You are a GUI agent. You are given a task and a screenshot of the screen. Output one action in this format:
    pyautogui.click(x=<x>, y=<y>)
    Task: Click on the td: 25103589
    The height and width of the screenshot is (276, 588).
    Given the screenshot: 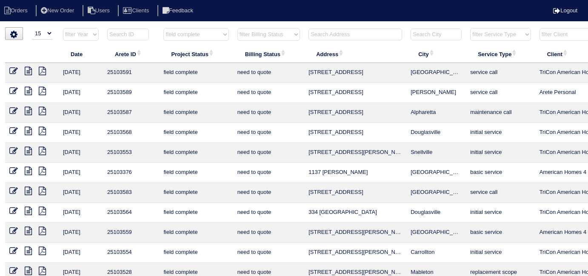 What is the action you would take?
    pyautogui.click(x=131, y=93)
    